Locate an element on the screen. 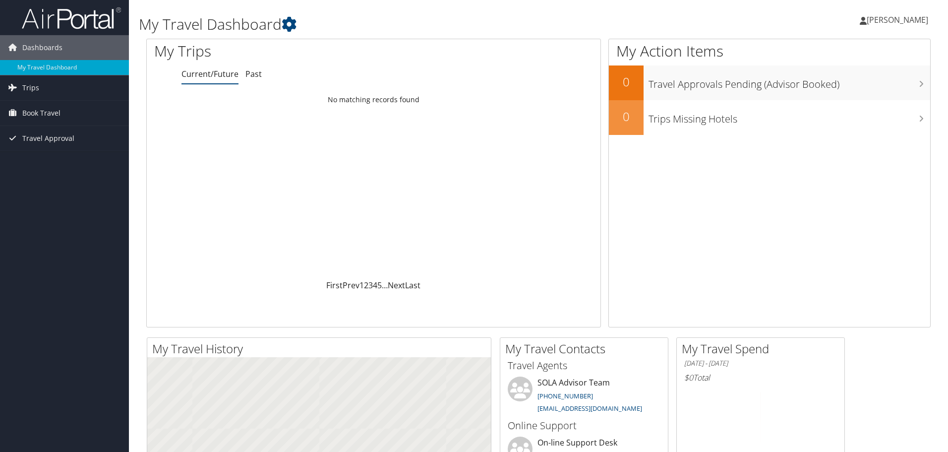  h3: Trips Missing Hotels is located at coordinates (789, 116).